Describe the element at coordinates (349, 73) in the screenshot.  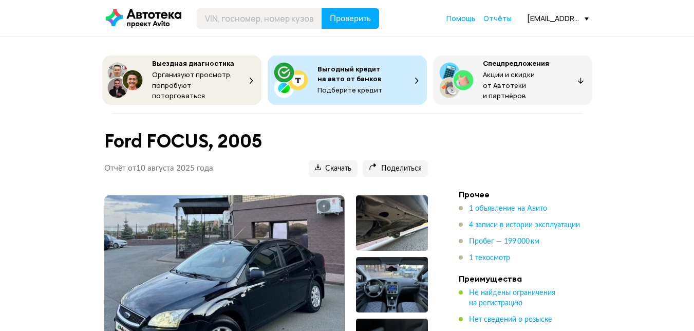
I see `span: Выгодный кредит на авто от банков` at that location.